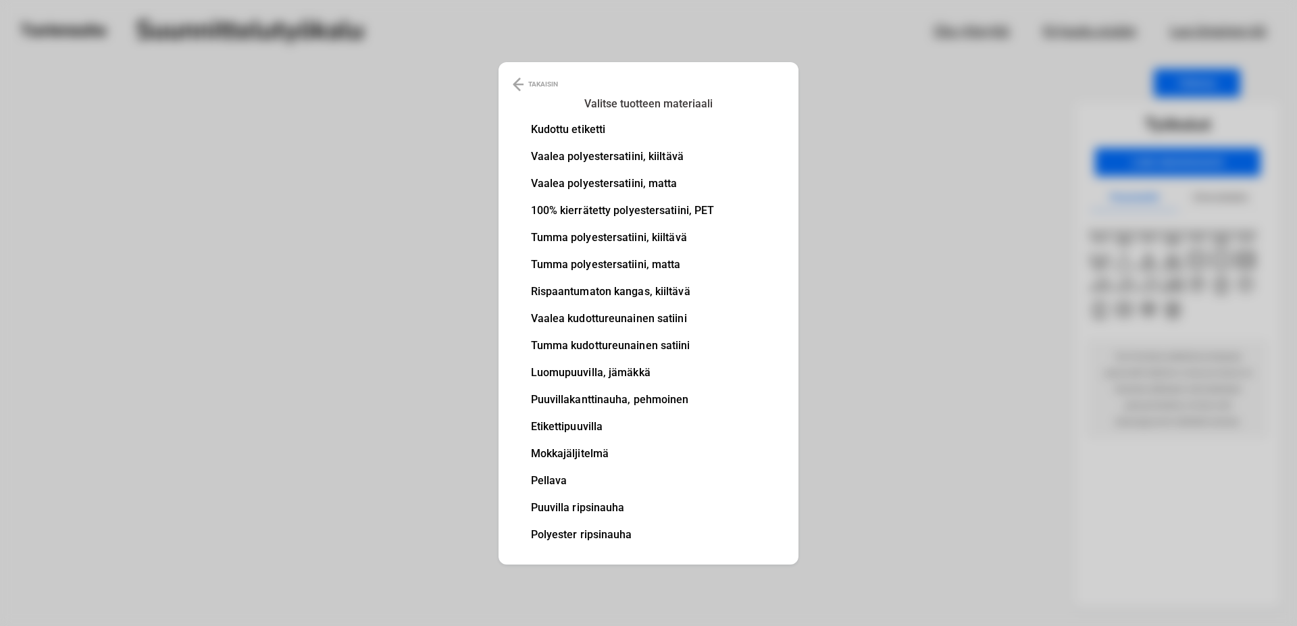  I want to click on li: Tumma polyestersatiini, kiiltävä, so click(623, 238).